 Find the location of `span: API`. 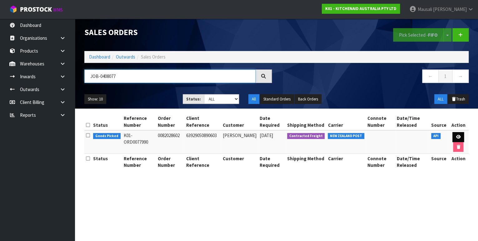

span: API is located at coordinates (436, 136).